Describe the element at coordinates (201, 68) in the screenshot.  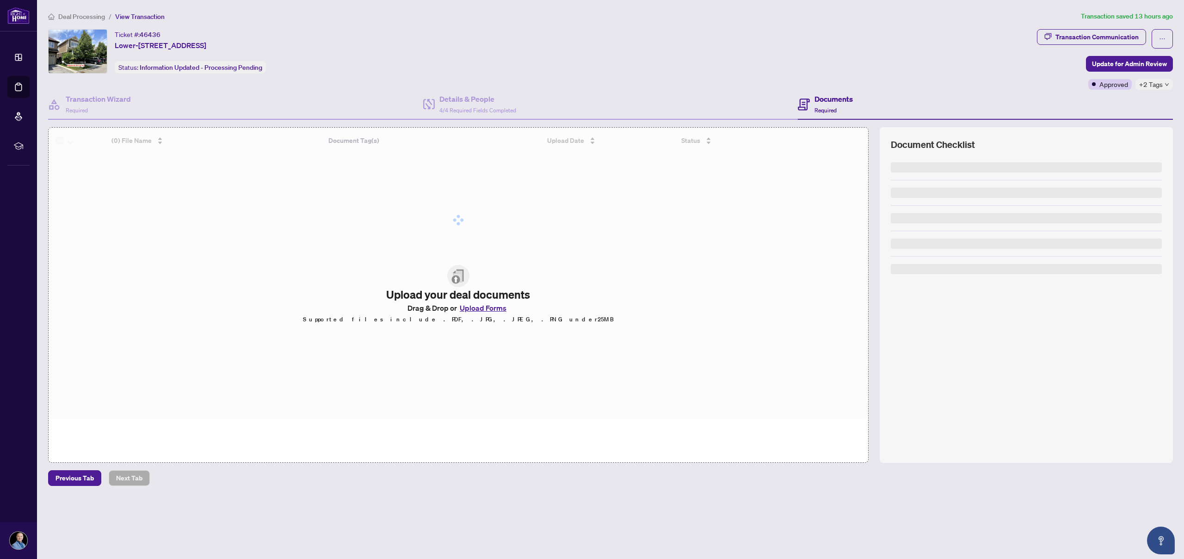
I see `span: Information Updated - Processing Pending` at that location.